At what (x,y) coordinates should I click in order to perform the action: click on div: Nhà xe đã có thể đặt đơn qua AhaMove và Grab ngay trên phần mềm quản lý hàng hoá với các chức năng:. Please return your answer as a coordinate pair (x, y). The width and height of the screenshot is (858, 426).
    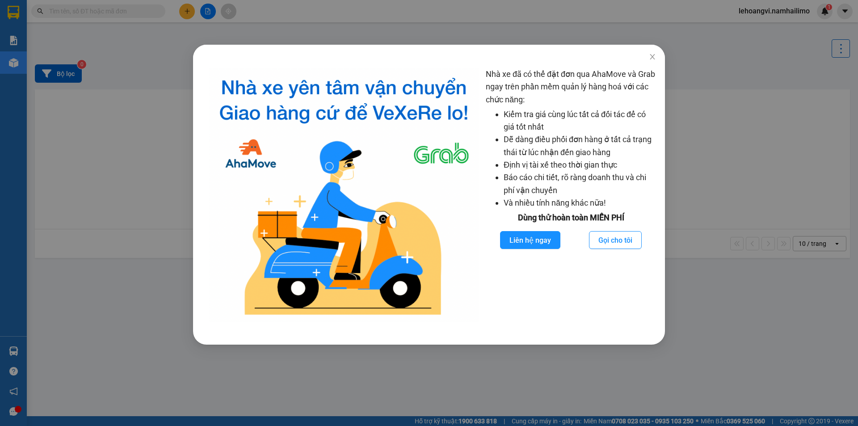
    Looking at the image, I should click on (571, 195).